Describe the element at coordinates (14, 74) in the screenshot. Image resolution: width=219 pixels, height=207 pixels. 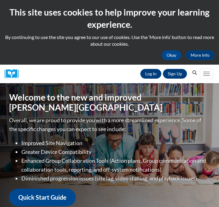
I see `img: Logo brand` at that location.